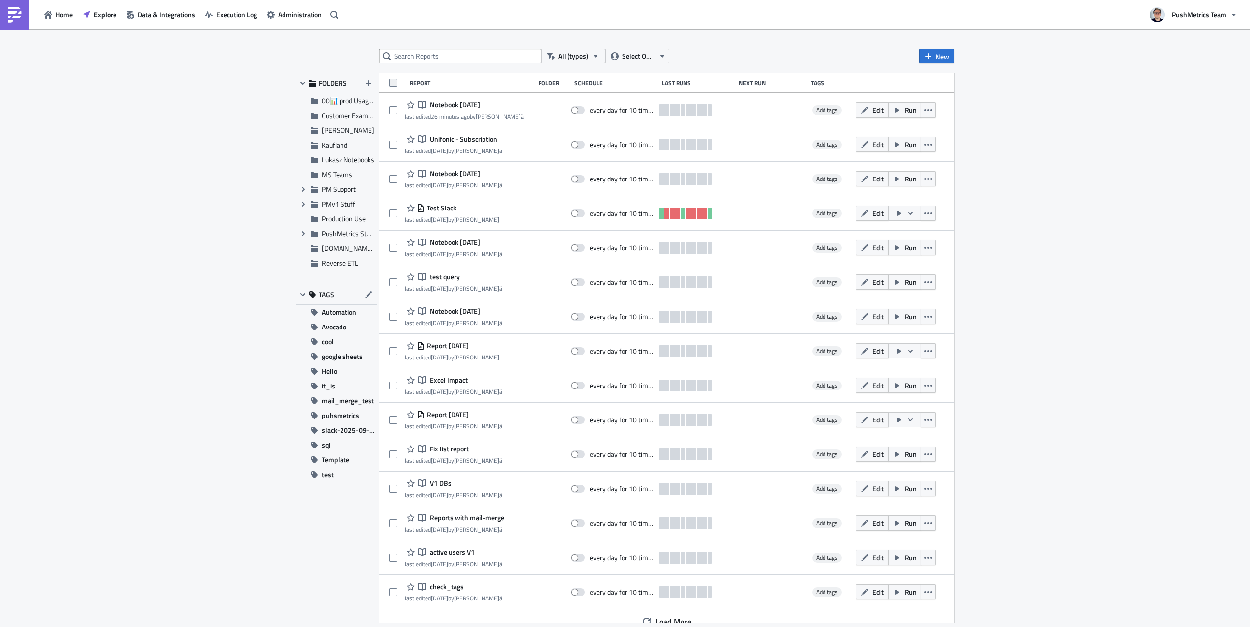  I want to click on div: Folder, so click(554, 83).